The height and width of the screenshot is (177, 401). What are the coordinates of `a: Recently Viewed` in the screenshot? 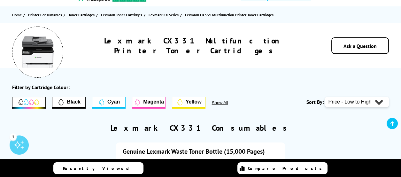 It's located at (98, 168).